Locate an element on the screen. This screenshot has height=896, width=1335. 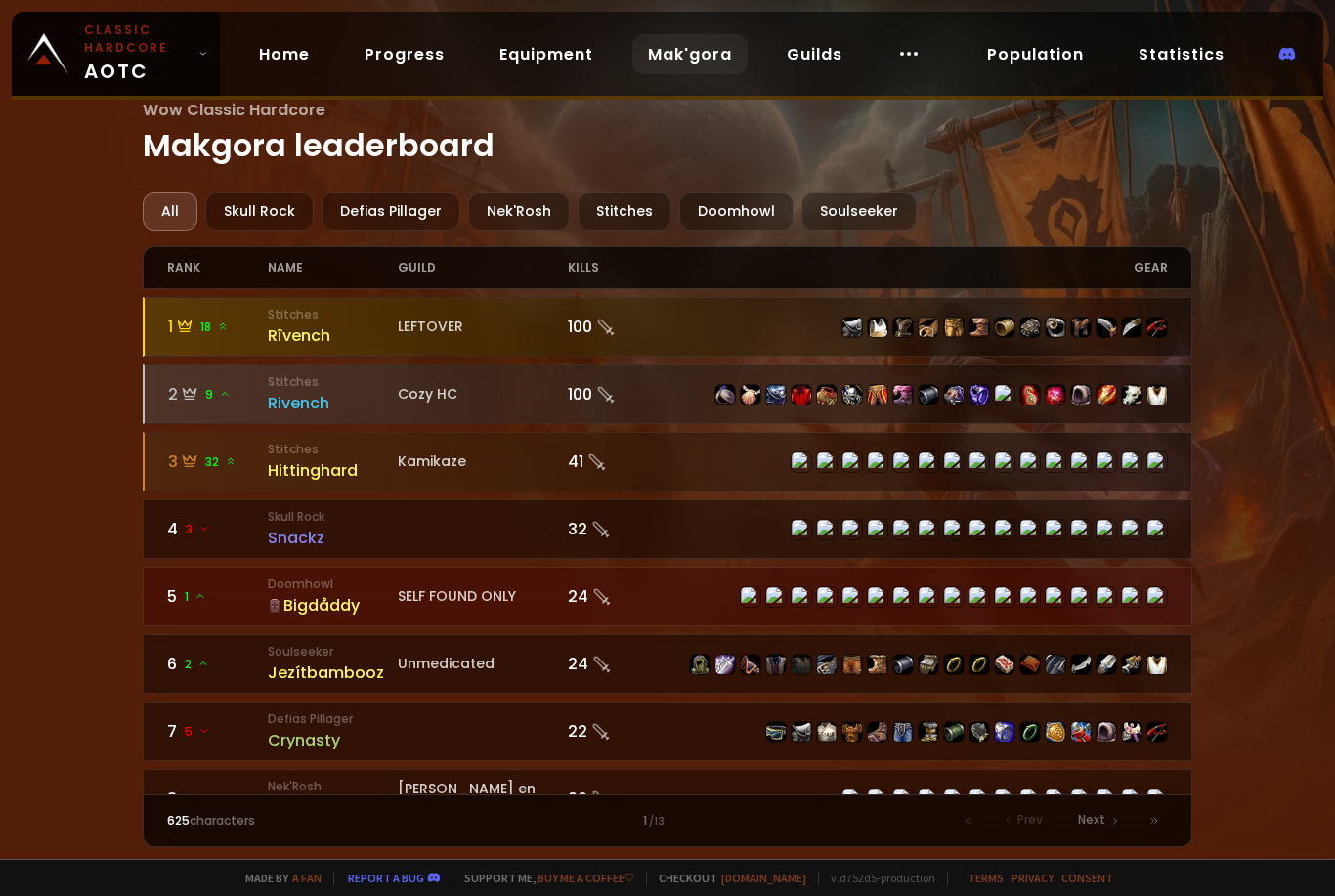
img: item-209611 is located at coordinates (1055, 732).